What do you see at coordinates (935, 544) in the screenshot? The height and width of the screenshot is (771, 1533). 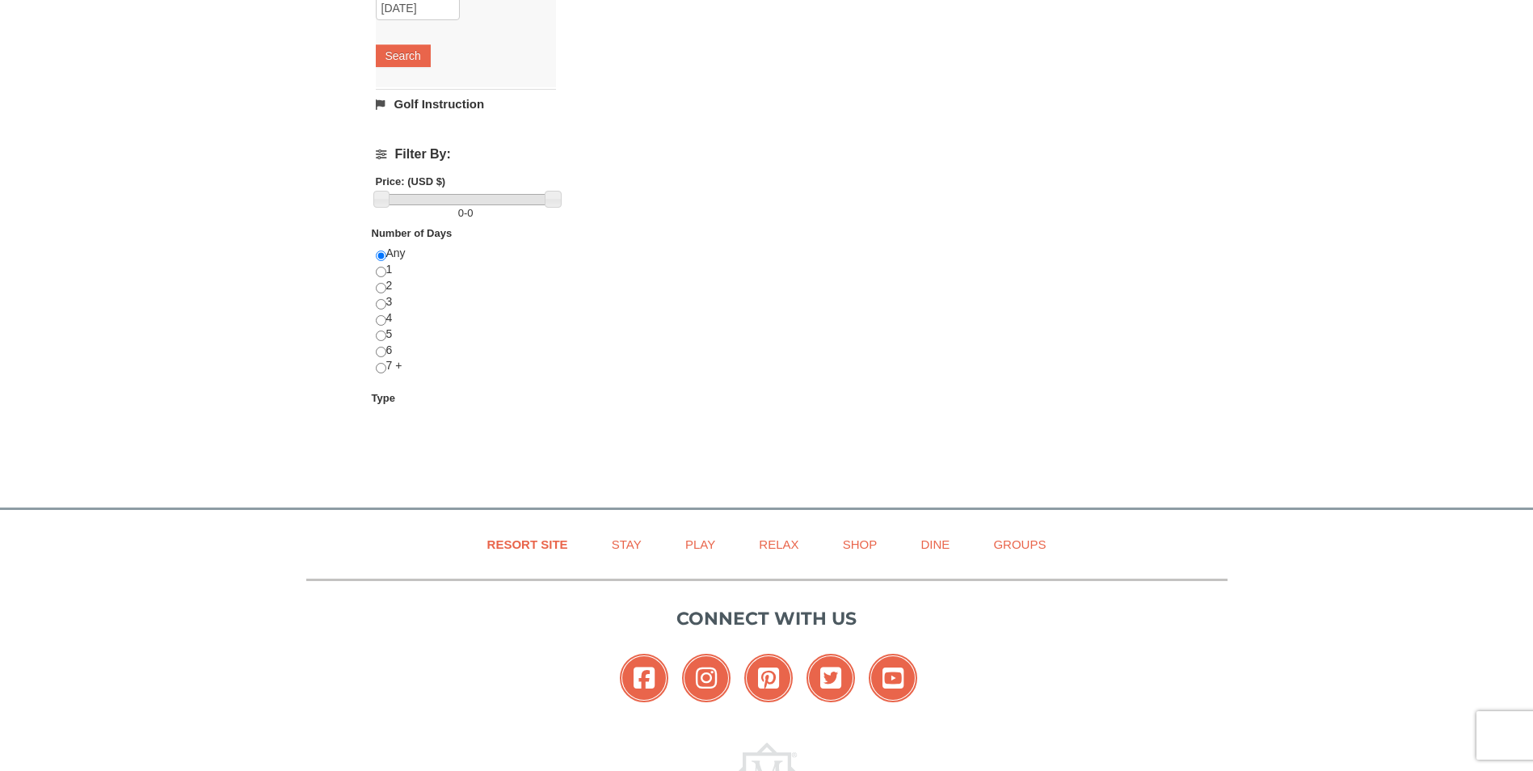 I see `a: Dine` at bounding box center [935, 544].